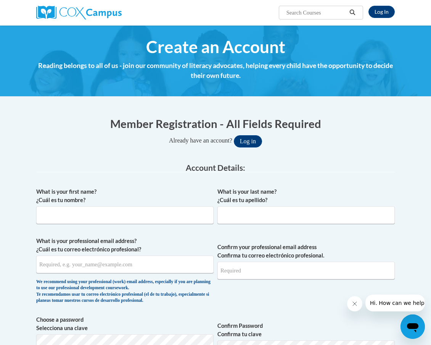  I want to click on button: Search, so click(353, 13).